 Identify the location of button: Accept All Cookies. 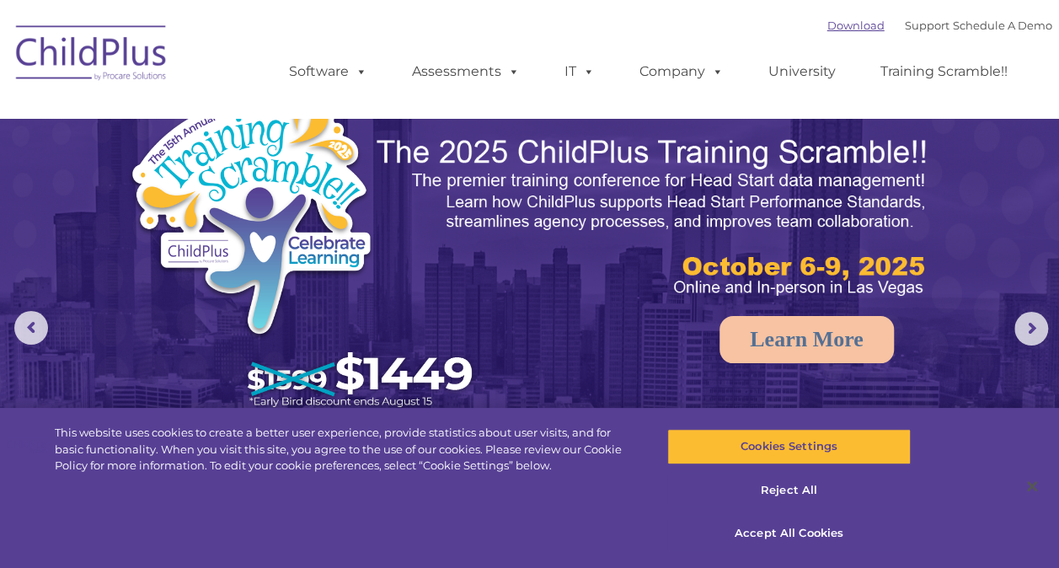
(788, 533).